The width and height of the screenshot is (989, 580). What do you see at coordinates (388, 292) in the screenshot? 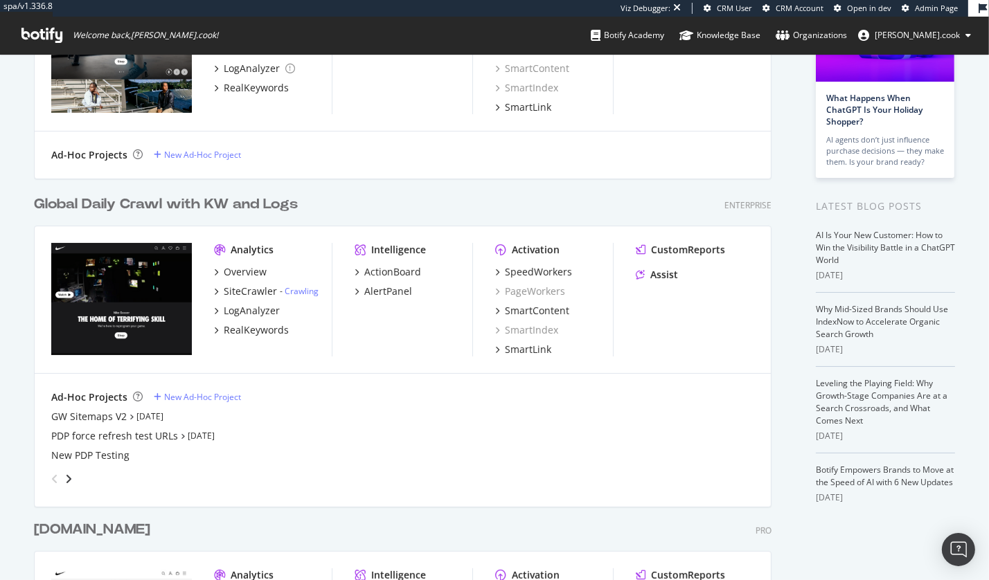
I see `div: AlertPanel` at bounding box center [388, 292].